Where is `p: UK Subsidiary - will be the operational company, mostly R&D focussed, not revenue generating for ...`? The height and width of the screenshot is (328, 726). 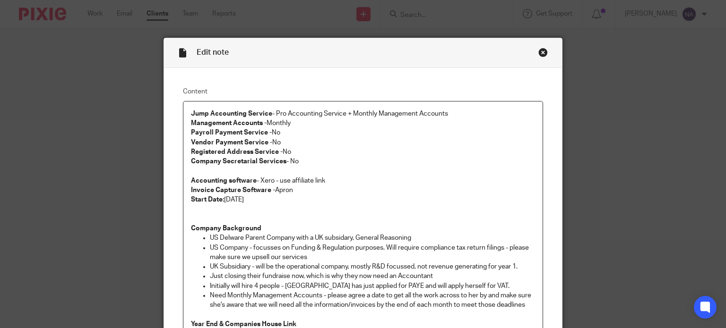 p: UK Subsidiary - will be the operational company, mostly R&D focussed, not revenue generating for ... is located at coordinates (372, 267).